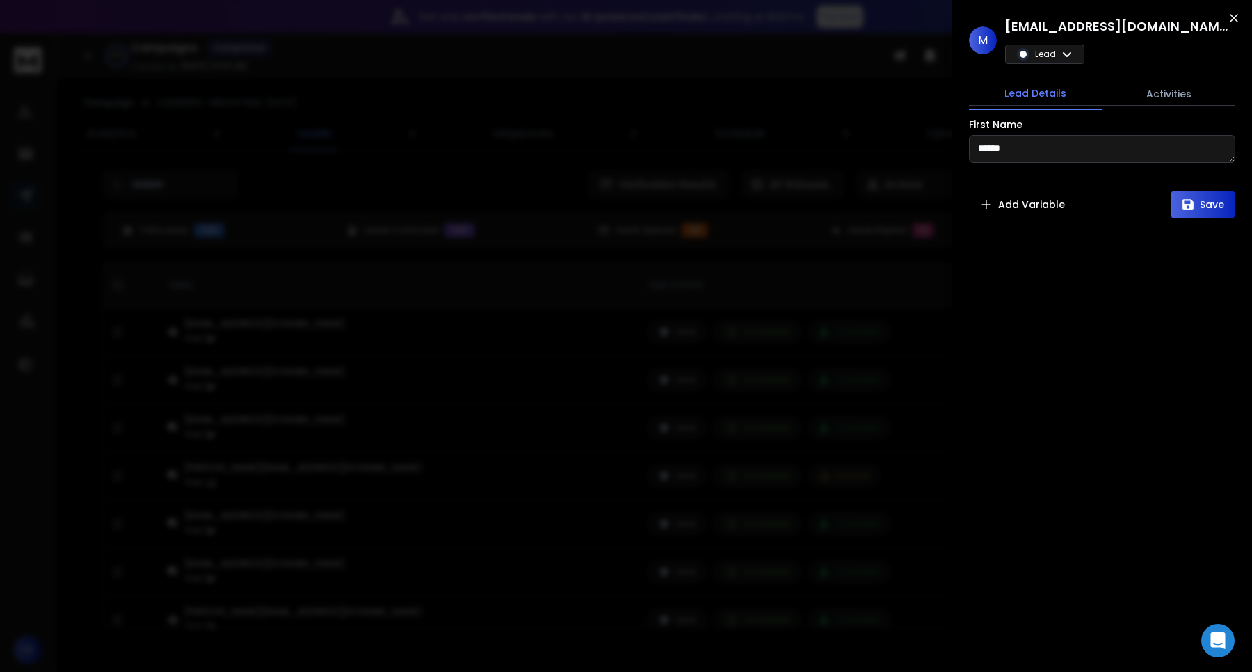 The image size is (1252, 672). Describe the element at coordinates (1023, 205) in the screenshot. I see `button: Add Variable` at that location.